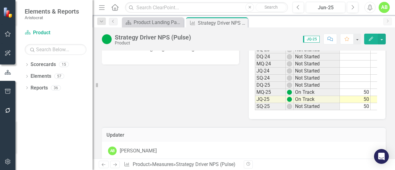 Image resolution: width=395 pixels, height=170 pixels. I want to click on div: 15, so click(64, 64).